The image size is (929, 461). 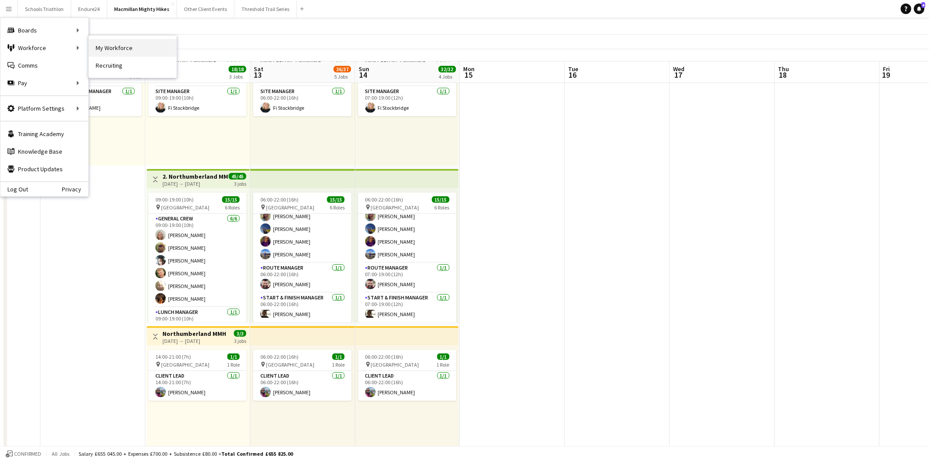 I want to click on button: Threshold Trail Series, so click(x=266, y=9).